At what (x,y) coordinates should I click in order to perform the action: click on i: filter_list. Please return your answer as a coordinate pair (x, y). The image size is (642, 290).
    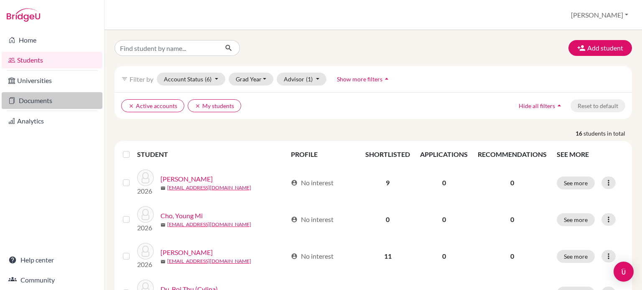
    Looking at the image, I should click on (125, 79).